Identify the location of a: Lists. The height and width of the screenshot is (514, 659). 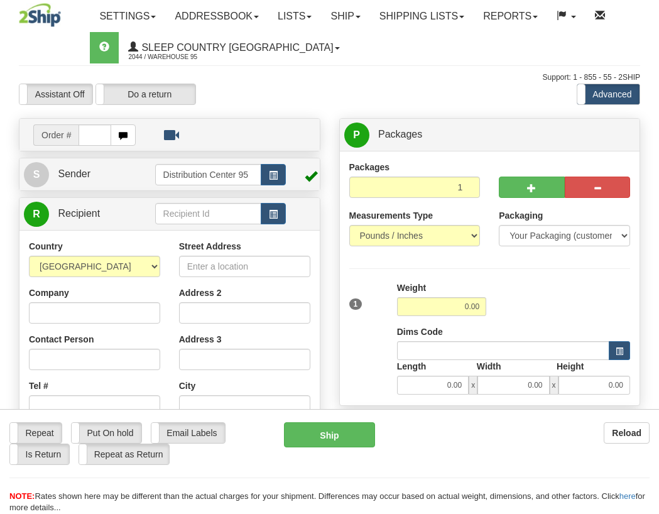
(294, 16).